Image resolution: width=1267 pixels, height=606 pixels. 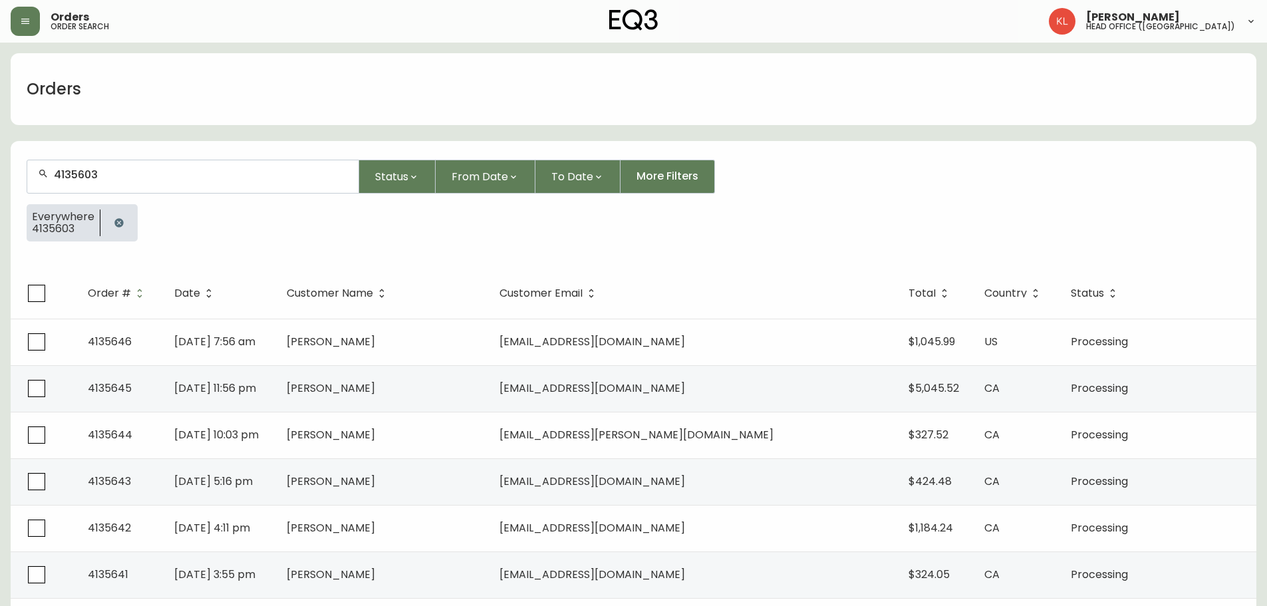 I want to click on h1: Orders, so click(x=54, y=89).